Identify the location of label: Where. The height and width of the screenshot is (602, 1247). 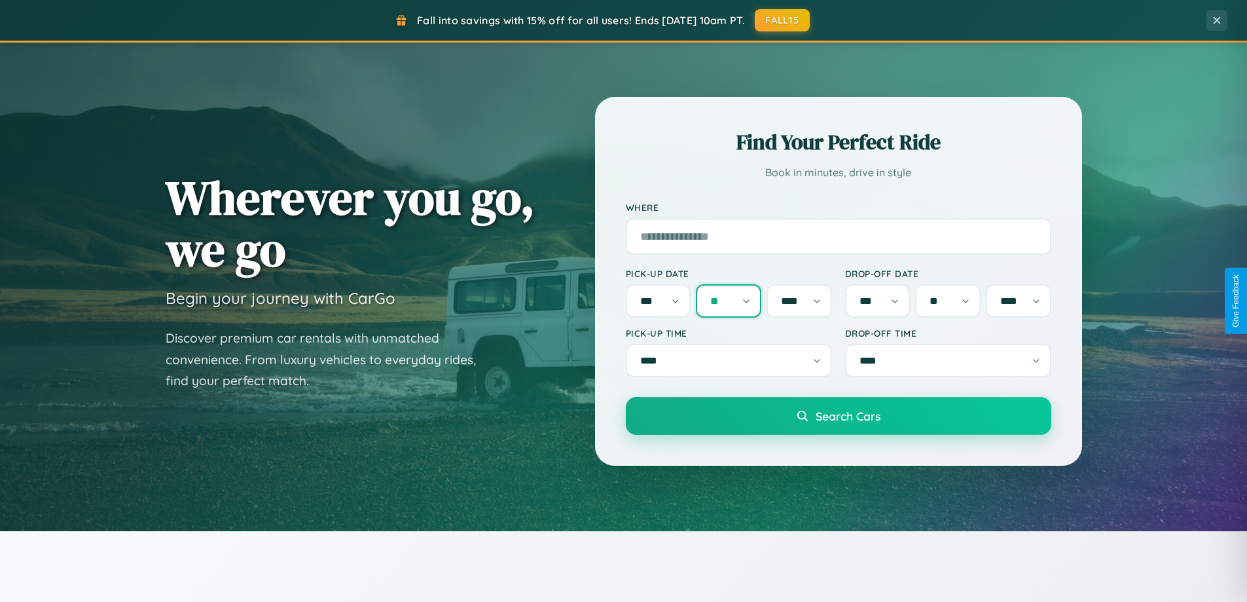
(839, 207).